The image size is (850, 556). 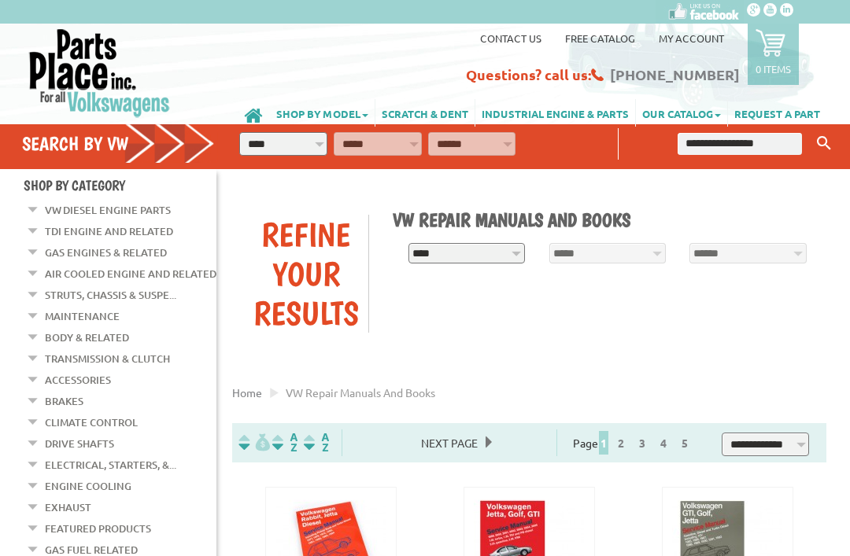 I want to click on div: Page, so click(x=633, y=443).